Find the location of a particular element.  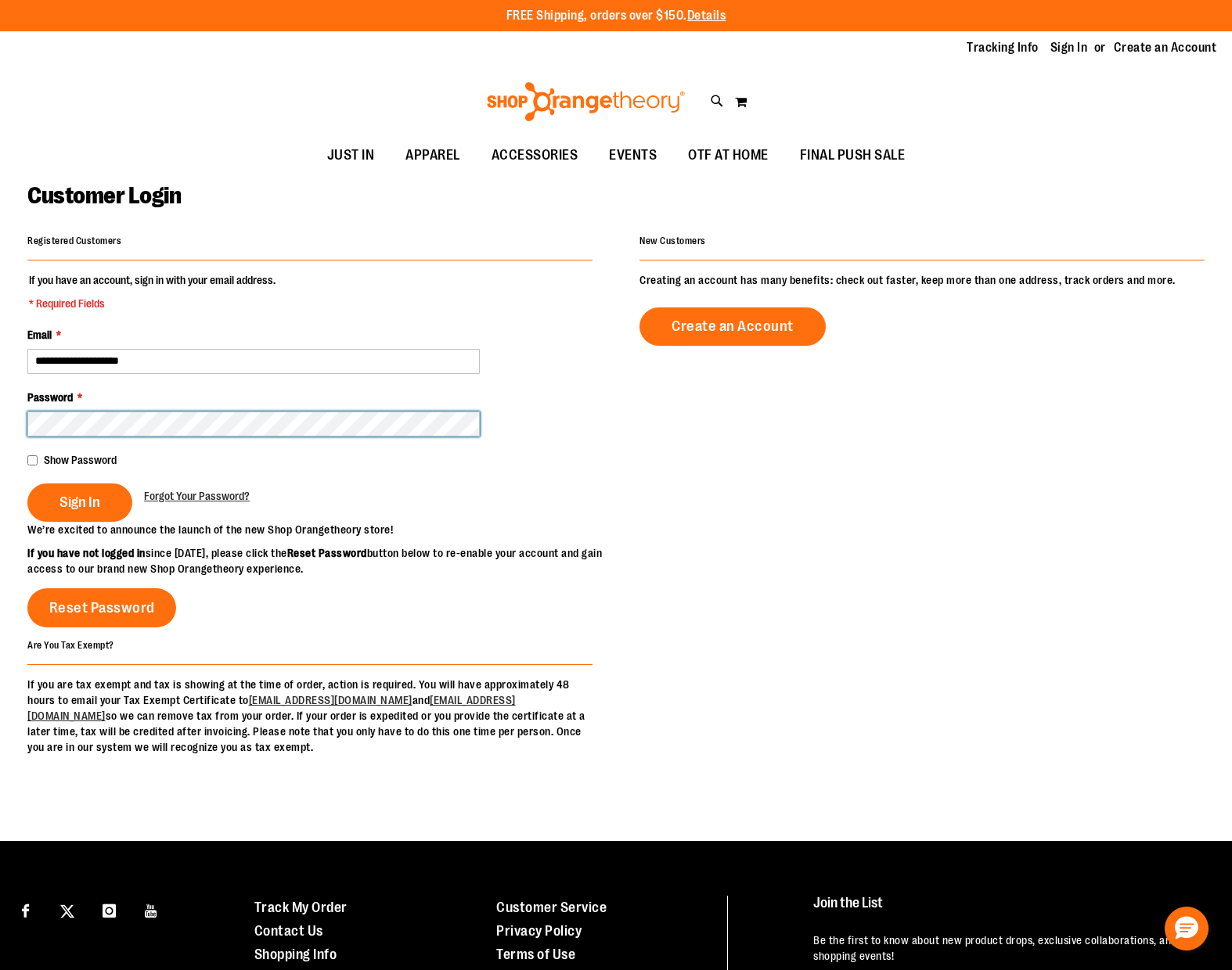

strong: Registered Customers is located at coordinates (74, 241).